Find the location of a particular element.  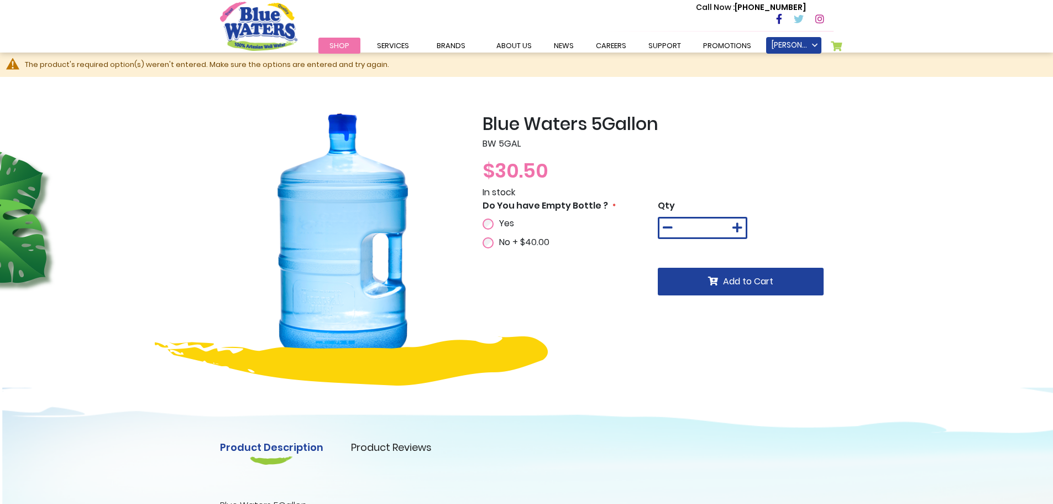

span: Shop is located at coordinates (339, 45).